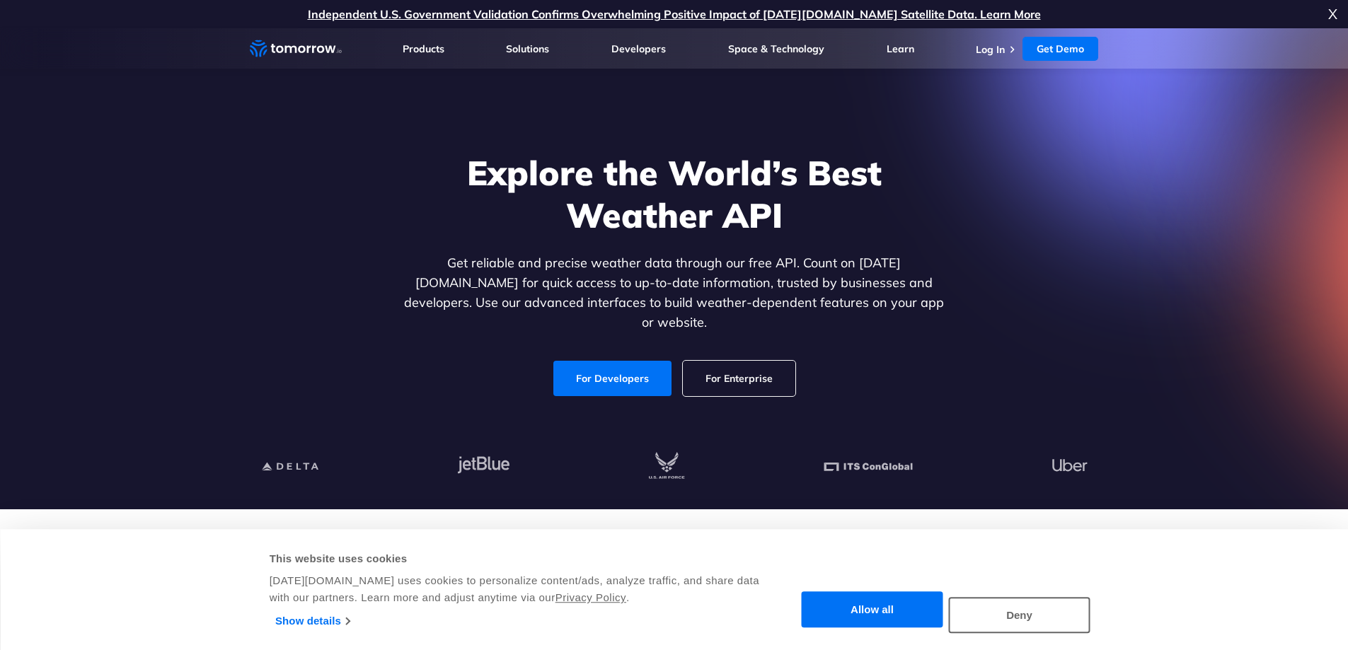 This screenshot has width=1348, height=650. Describe the element at coordinates (296, 49) in the screenshot. I see `a: Home link` at that location.